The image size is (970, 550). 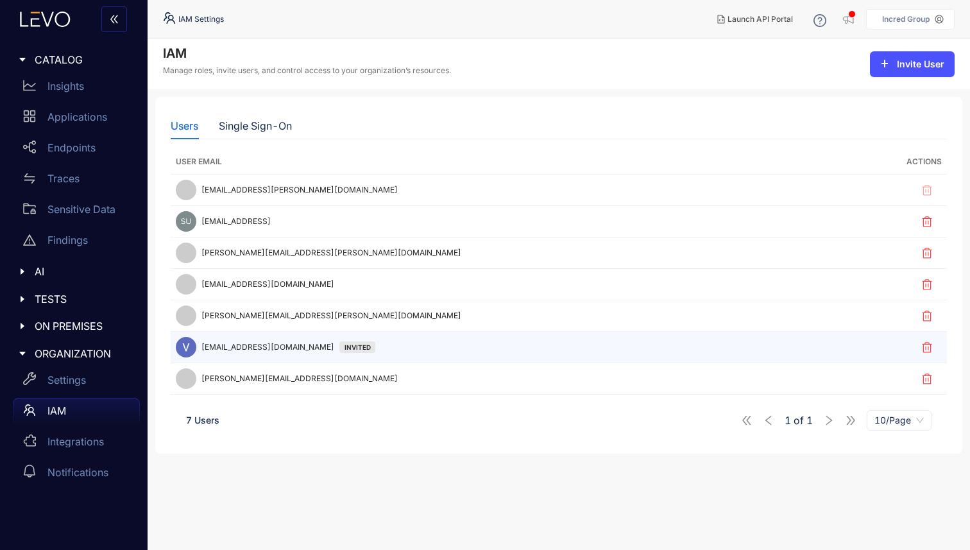 What do you see at coordinates (76, 243) in the screenshot?
I see `a: Findings` at bounding box center [76, 243].